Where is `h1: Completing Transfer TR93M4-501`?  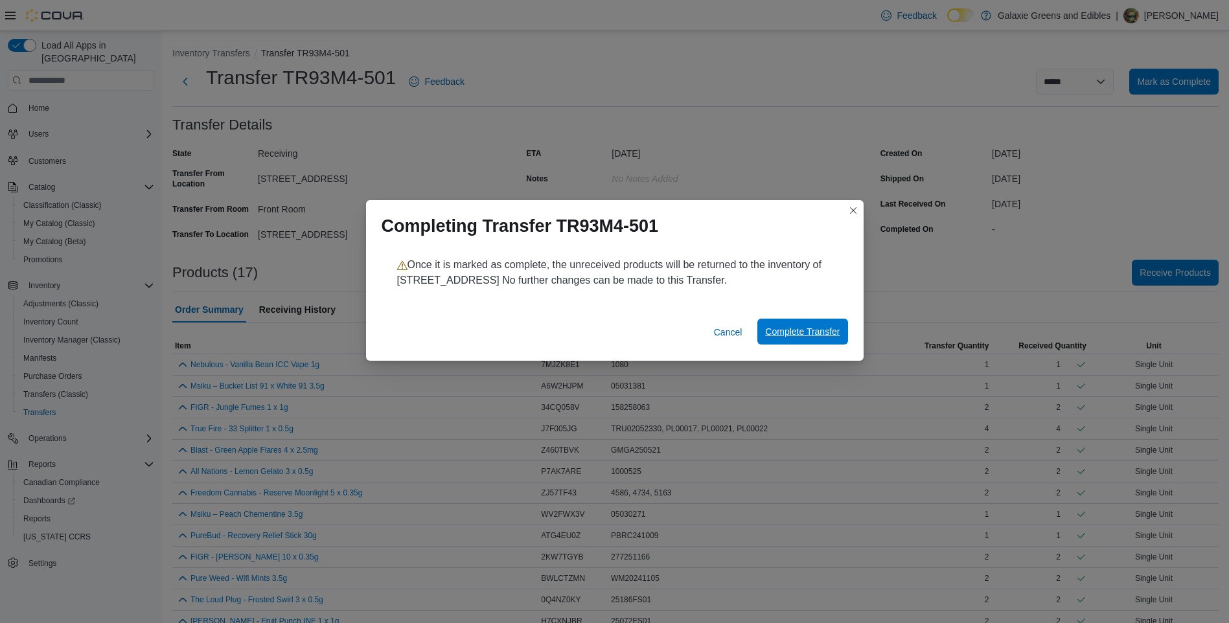
h1: Completing Transfer TR93M4-501 is located at coordinates (520, 226).